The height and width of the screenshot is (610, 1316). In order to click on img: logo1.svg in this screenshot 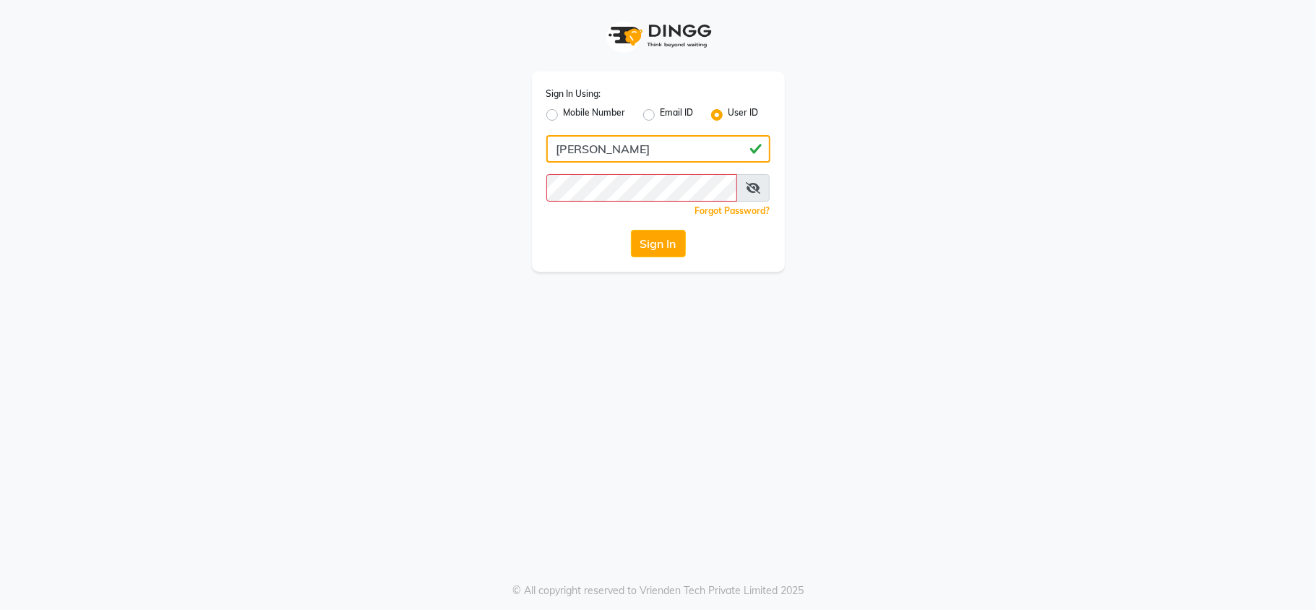, I will do `click(659, 35)`.